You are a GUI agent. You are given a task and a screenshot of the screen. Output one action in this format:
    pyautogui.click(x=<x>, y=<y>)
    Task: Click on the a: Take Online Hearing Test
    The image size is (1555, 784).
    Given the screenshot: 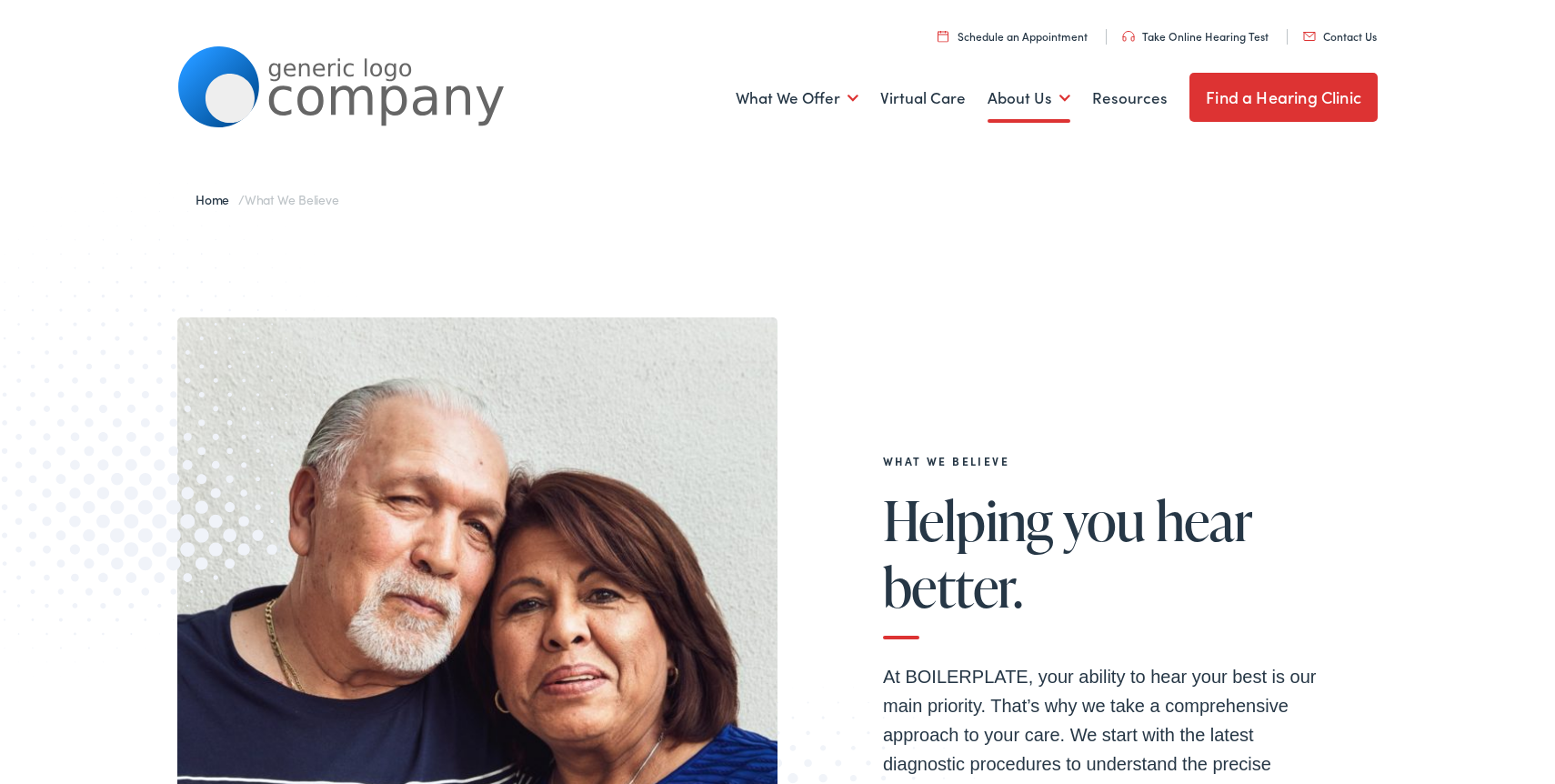 What is the action you would take?
    pyautogui.click(x=1195, y=35)
    